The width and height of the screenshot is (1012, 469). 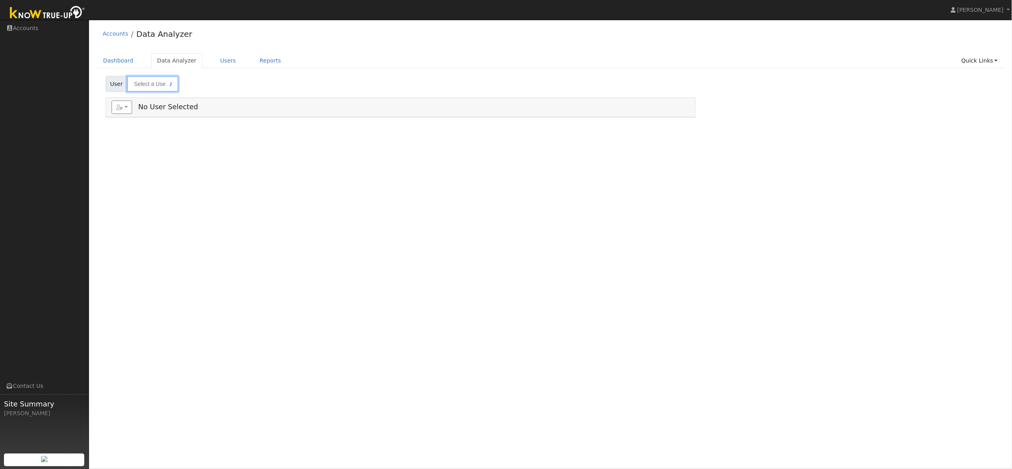 What do you see at coordinates (980, 61) in the screenshot?
I see `a: Quick Links` at bounding box center [980, 61].